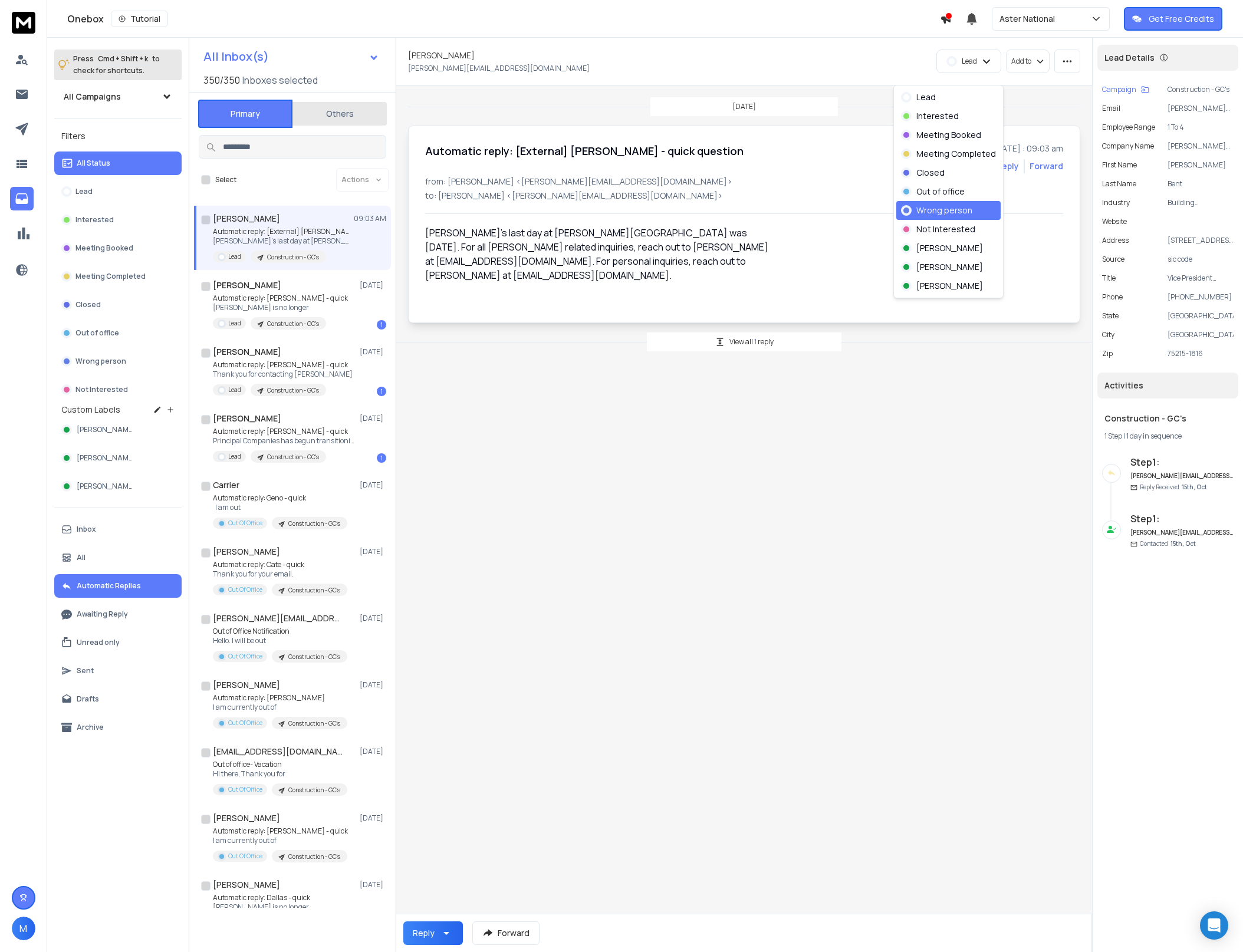  What do you see at coordinates (949, 135) in the screenshot?
I see `p: Meeting Booked` at bounding box center [949, 135].